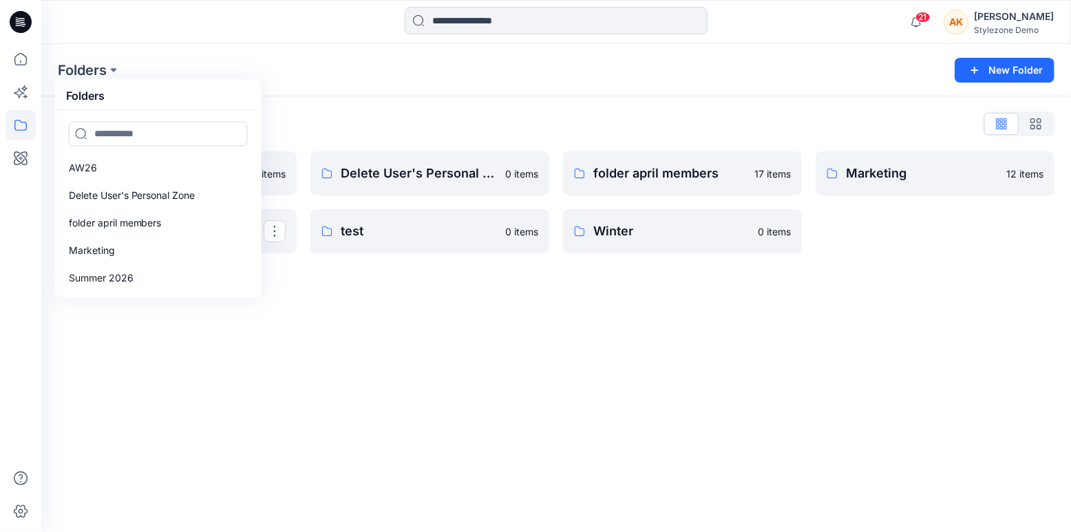 The height and width of the screenshot is (532, 1071). What do you see at coordinates (956, 22) in the screenshot?
I see `div: AK` at bounding box center [956, 22].